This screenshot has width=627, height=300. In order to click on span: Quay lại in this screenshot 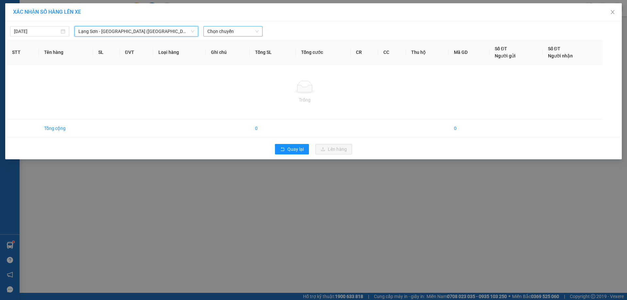, I will do `click(295, 149)`.